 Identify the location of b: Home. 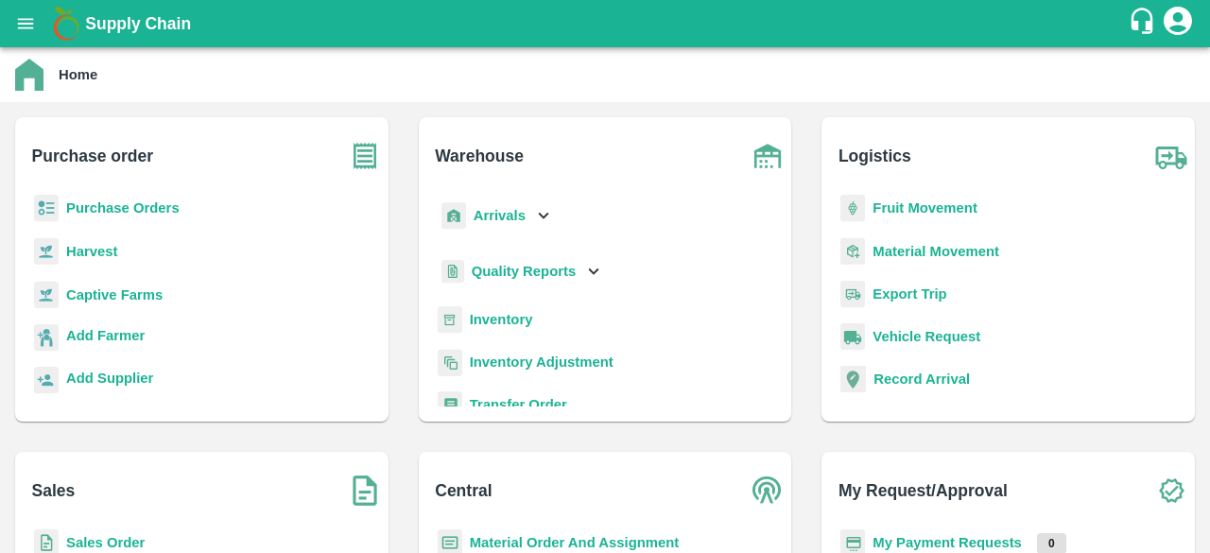
(77, 75).